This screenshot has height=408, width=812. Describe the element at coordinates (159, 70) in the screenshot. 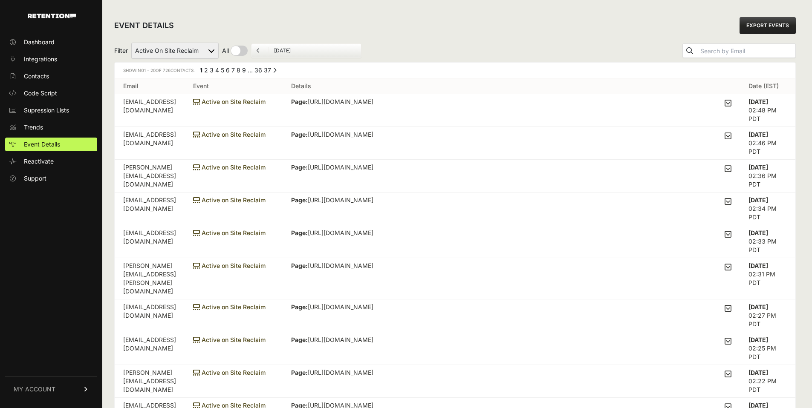

I see `div: Showing of` at that location.